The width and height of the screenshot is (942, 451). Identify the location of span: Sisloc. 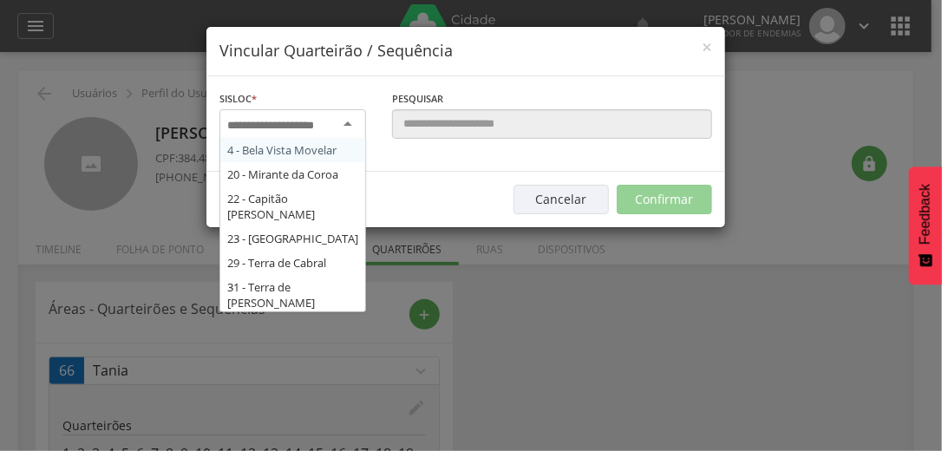
(235, 98).